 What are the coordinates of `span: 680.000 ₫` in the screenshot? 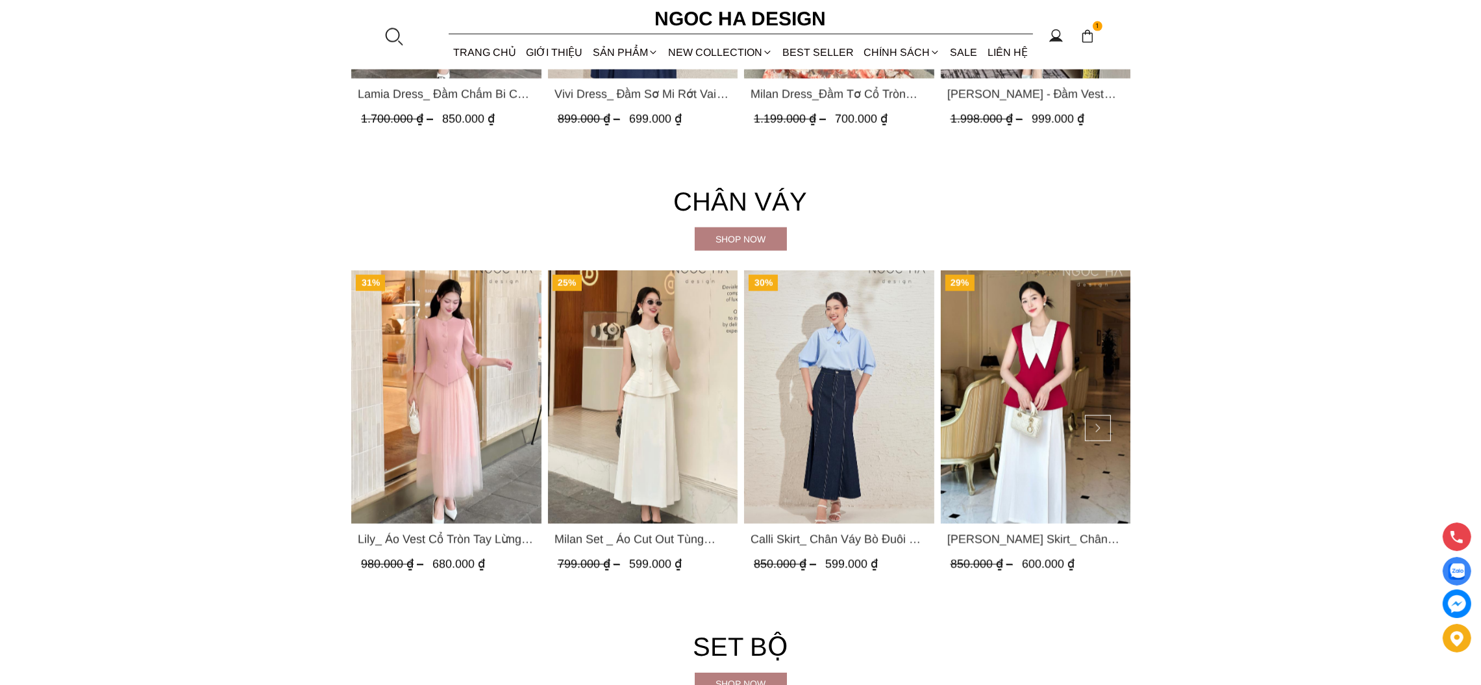 It's located at (459, 564).